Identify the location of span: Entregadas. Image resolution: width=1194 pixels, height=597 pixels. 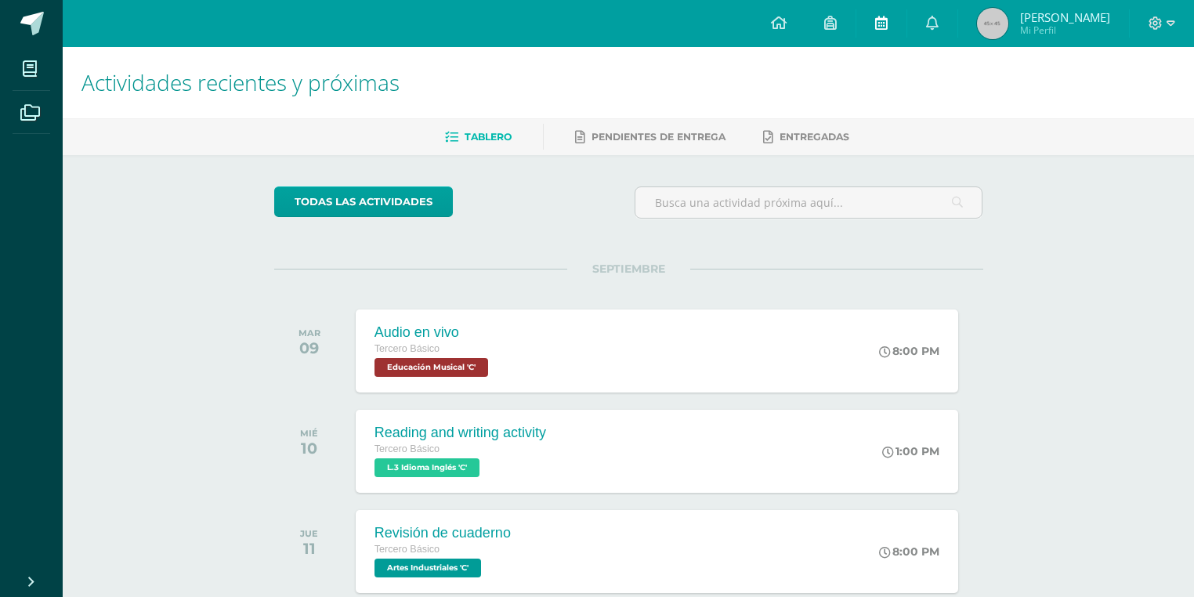
(814, 136).